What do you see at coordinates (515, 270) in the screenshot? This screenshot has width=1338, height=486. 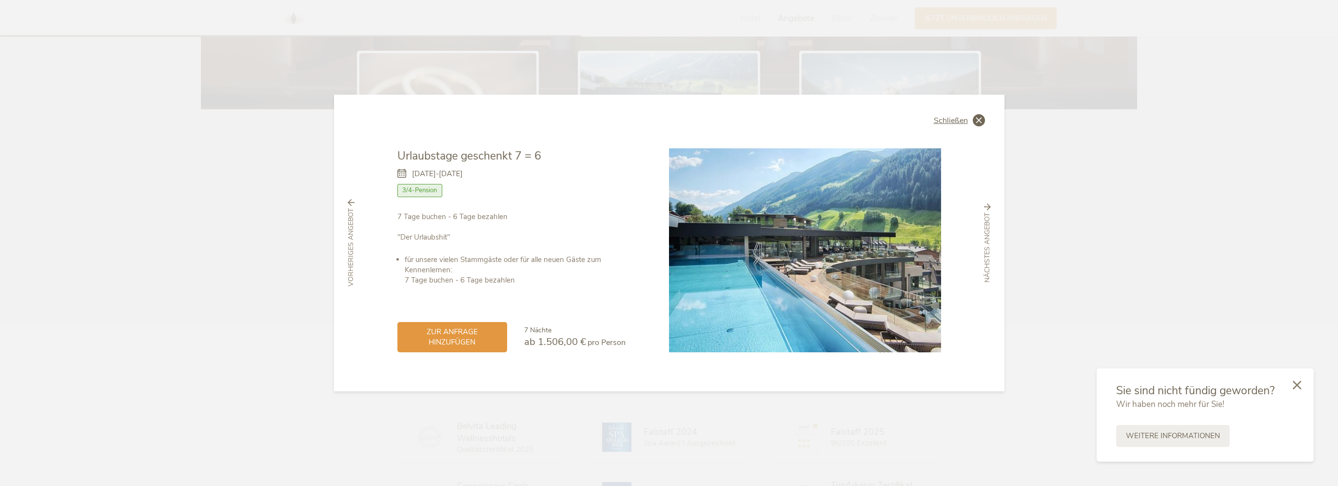 I see `li: für unsere vielen Stammgäste oder für alle neuen Gäste zum Kennenlernen: 7 Tage buchen - 6 Tage b...` at bounding box center [515, 270].